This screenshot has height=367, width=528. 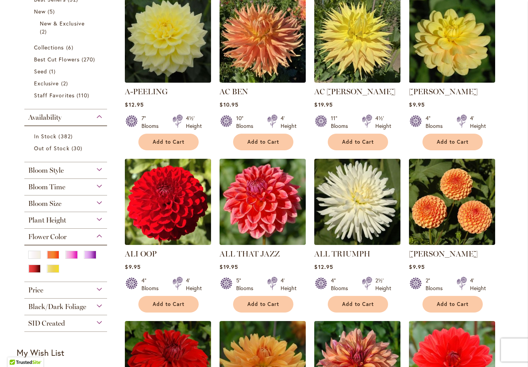 I want to click on img: AMBER QUEEN, so click(x=452, y=202).